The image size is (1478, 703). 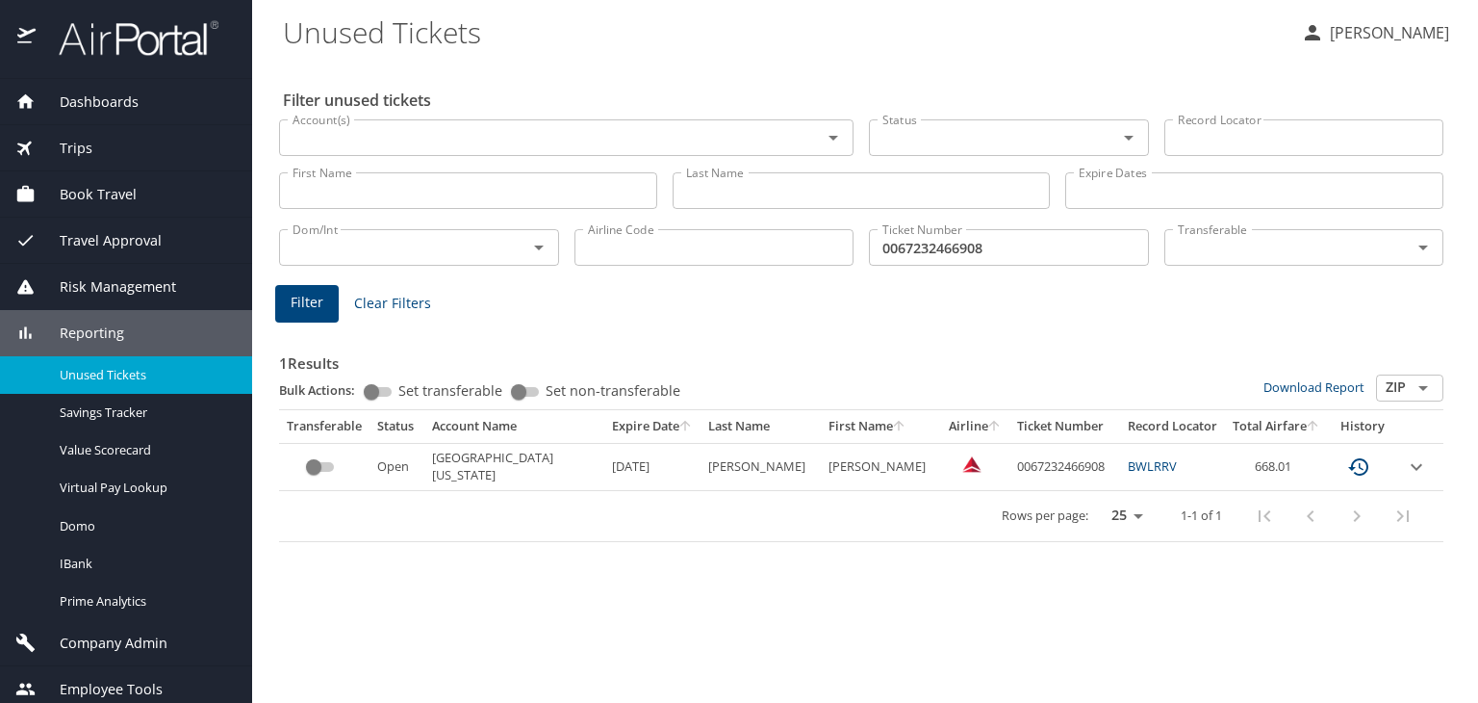 What do you see at coordinates (324, 426) in the screenshot?
I see `div: Transferable` at bounding box center [324, 426].